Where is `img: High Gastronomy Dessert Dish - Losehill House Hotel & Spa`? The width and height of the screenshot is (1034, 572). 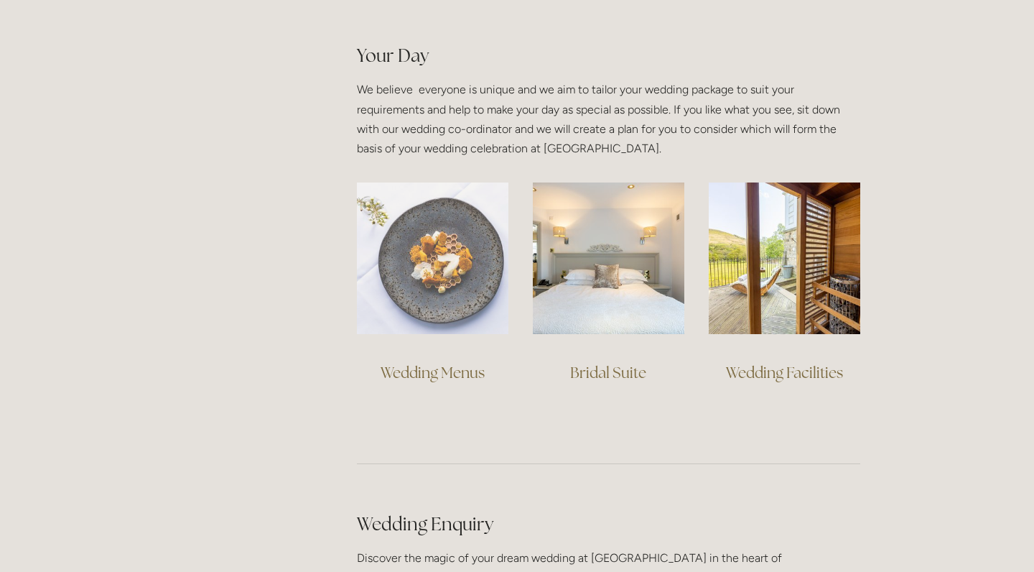 img: High Gastronomy Dessert Dish - Losehill House Hotel & Spa is located at coordinates (432, 258).